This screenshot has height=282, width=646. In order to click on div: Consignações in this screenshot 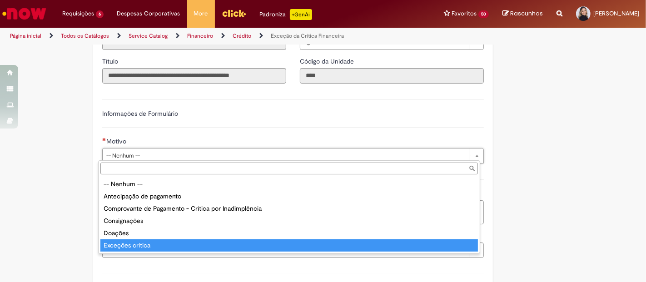, I will do `click(289, 221)`.